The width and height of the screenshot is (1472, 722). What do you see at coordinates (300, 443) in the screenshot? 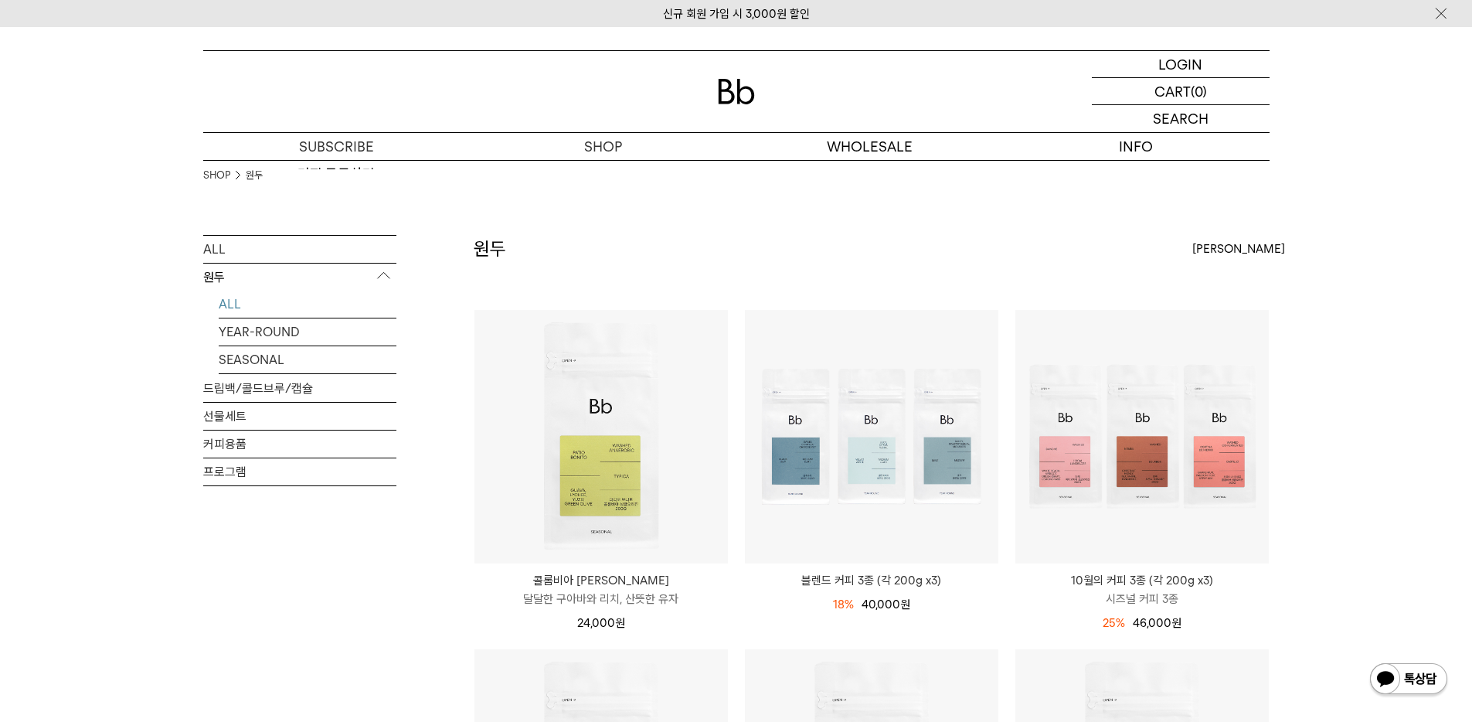
I see `a: 커피용품` at bounding box center [300, 443].